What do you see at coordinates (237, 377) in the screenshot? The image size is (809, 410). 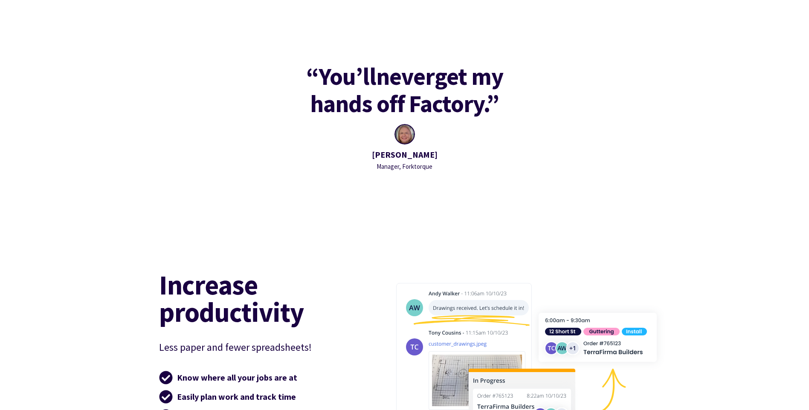 I see `strong: Know where all your jobs are at` at bounding box center [237, 377].